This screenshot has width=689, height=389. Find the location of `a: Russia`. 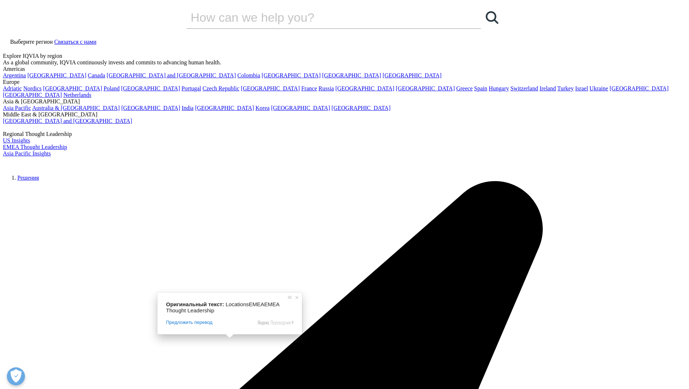

a: Russia is located at coordinates (326, 88).